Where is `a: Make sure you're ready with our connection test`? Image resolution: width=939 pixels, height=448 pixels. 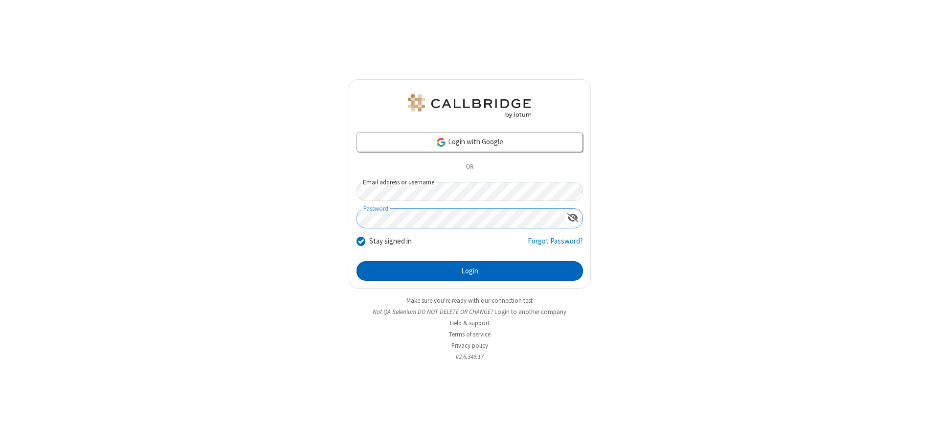
a: Make sure you're ready with our connection test is located at coordinates (469, 300).